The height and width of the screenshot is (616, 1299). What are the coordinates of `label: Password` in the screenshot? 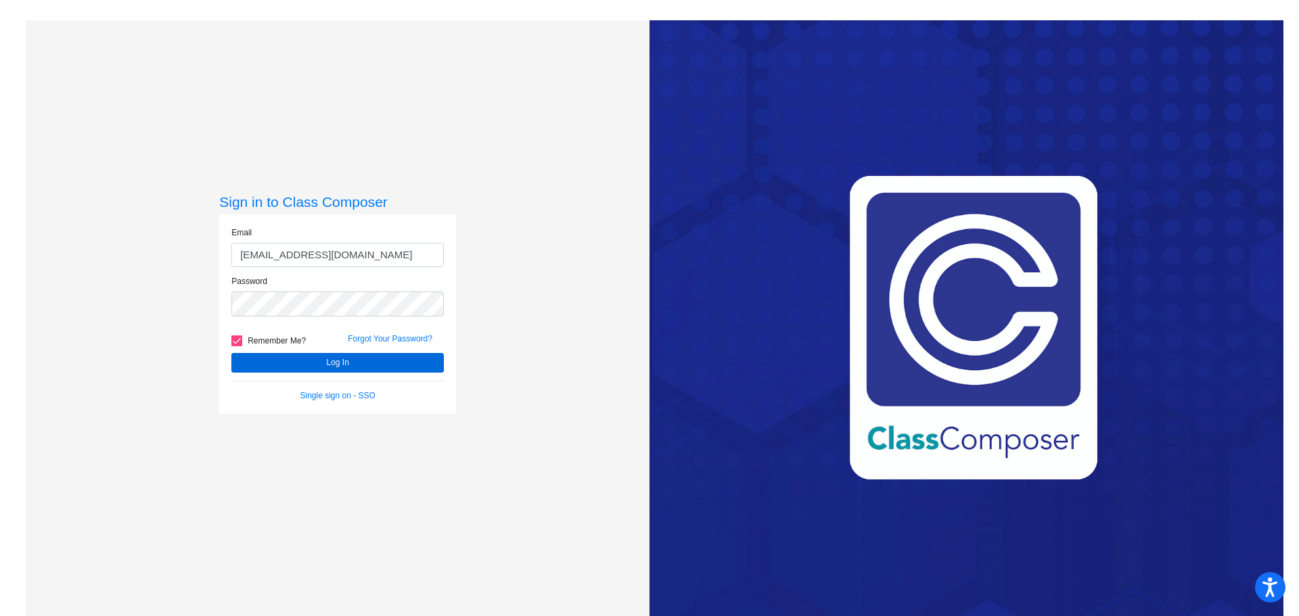 It's located at (249, 281).